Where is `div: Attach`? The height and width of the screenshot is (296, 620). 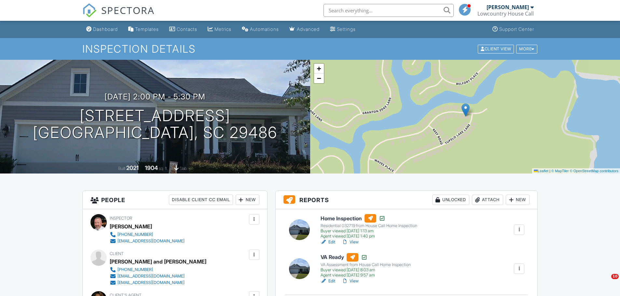
div: Attach is located at coordinates (487, 200).